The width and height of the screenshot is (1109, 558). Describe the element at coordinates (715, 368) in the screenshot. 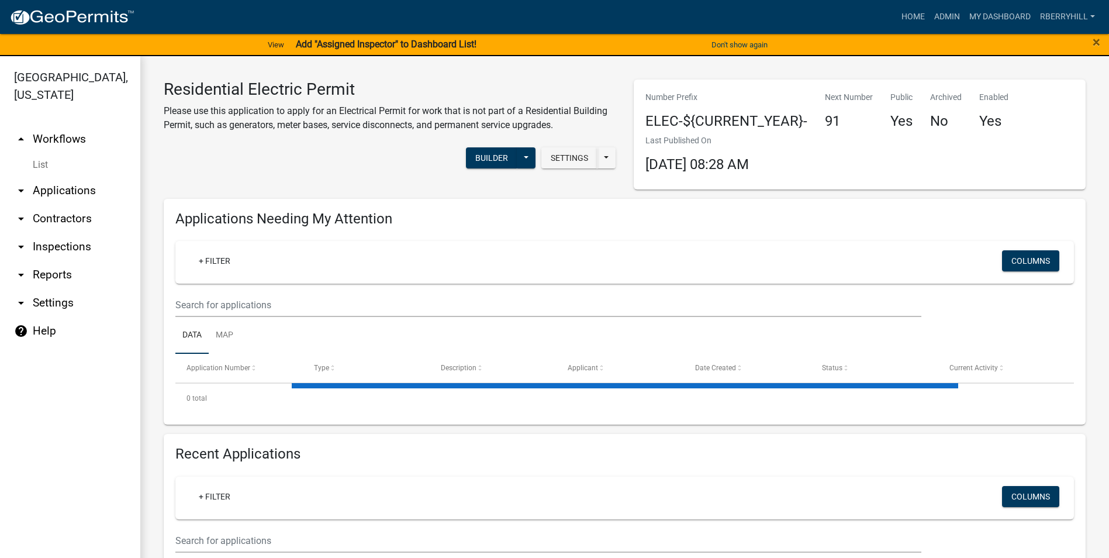

I see `span: Date Created` at that location.